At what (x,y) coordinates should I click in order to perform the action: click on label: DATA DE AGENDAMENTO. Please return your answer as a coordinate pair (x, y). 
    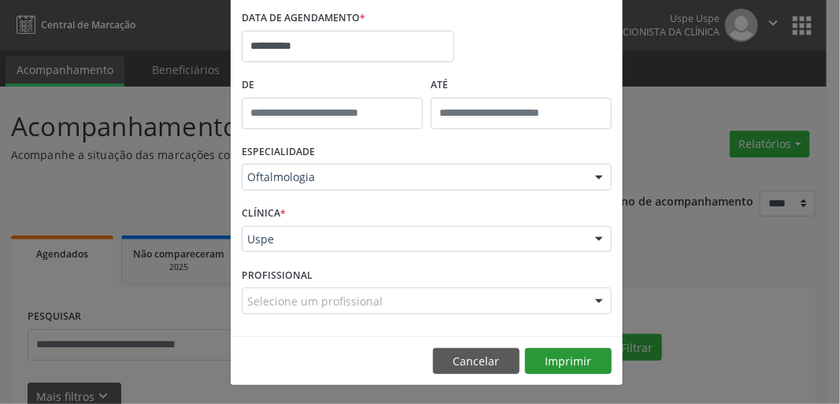
    Looking at the image, I should click on (303, 18).